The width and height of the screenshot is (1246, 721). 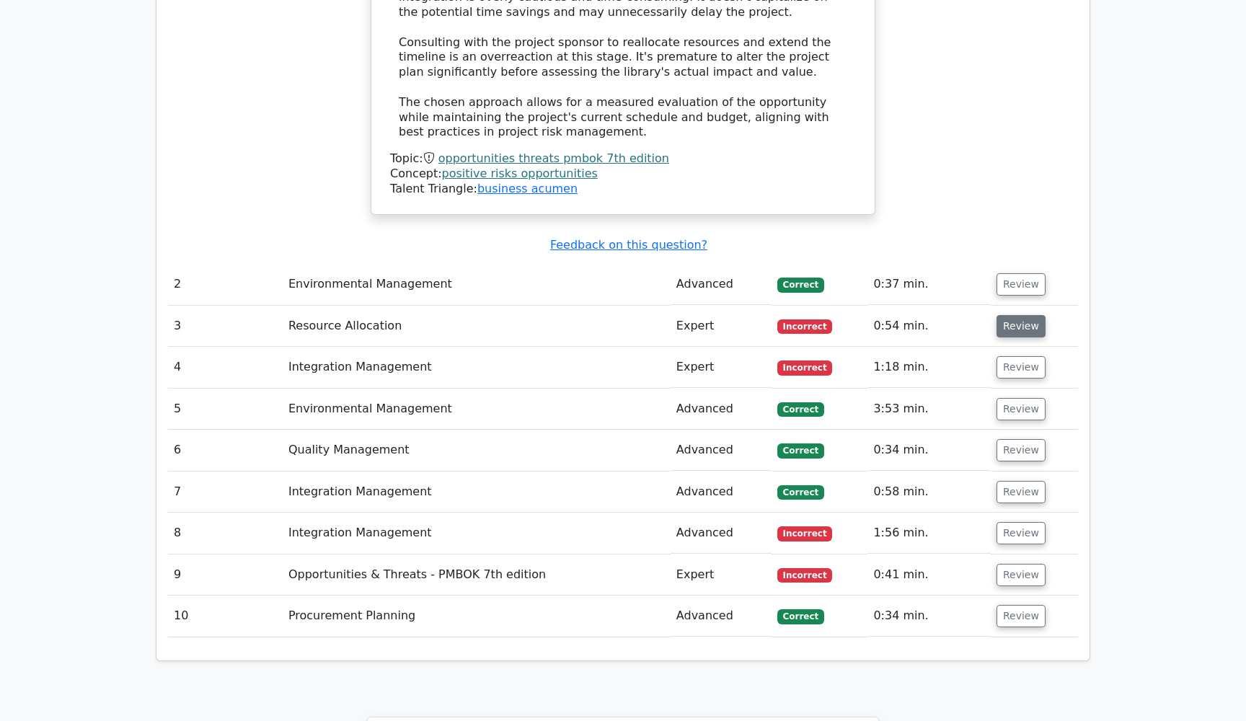 I want to click on td: Quality Management, so click(x=476, y=450).